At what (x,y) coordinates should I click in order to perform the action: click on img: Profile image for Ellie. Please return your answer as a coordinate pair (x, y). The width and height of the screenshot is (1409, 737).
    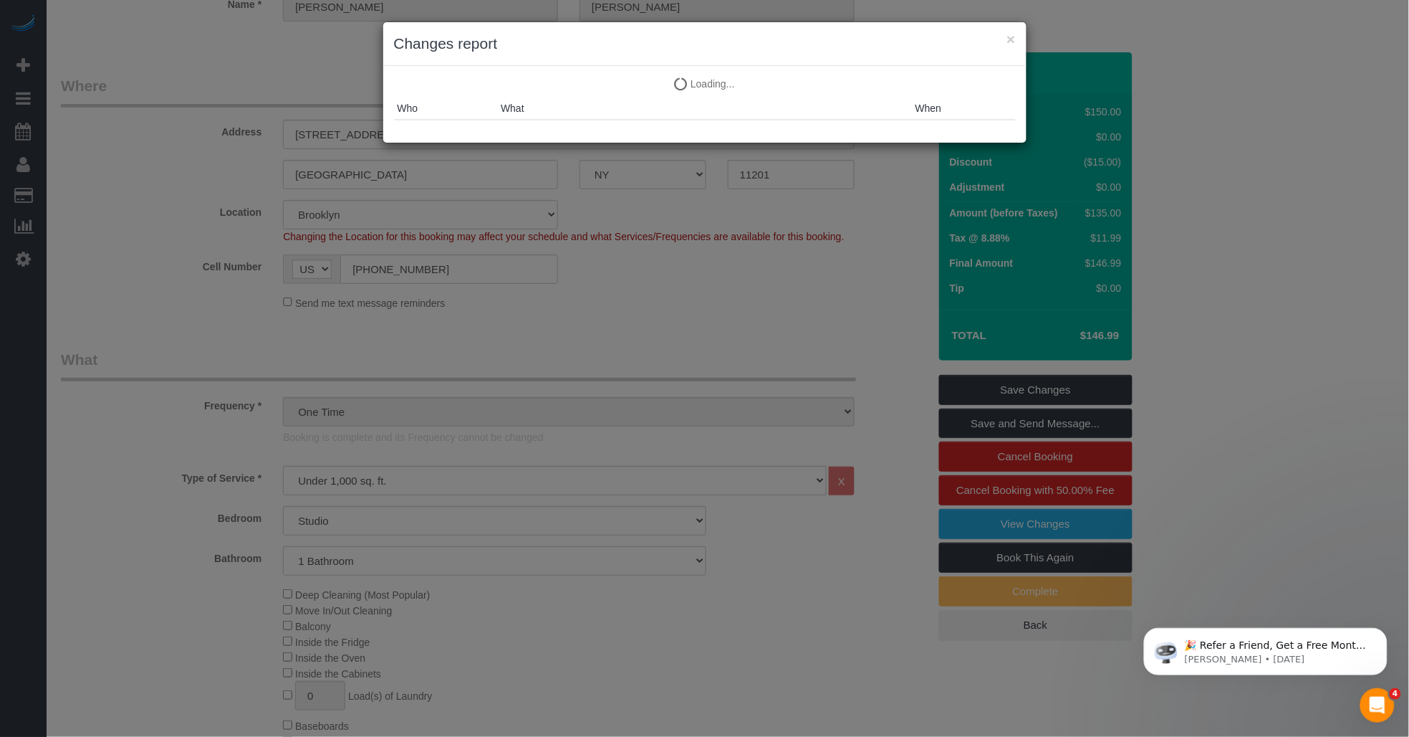
    Looking at the image, I should click on (44, 54).